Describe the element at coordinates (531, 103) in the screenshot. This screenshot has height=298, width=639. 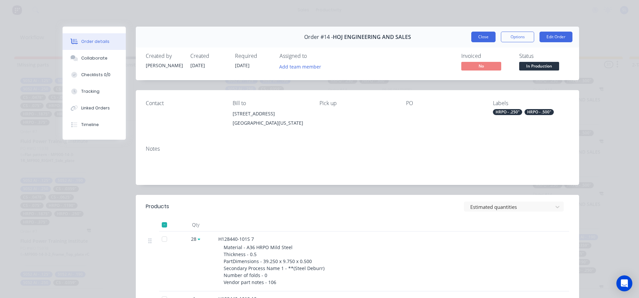
I see `div: Labels` at that location.